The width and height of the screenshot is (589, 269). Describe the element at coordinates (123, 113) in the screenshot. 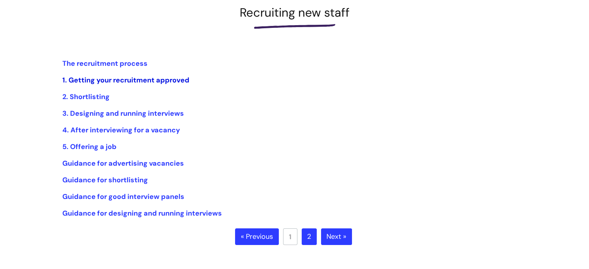

I see `a: 3. Designing and running interviews` at that location.